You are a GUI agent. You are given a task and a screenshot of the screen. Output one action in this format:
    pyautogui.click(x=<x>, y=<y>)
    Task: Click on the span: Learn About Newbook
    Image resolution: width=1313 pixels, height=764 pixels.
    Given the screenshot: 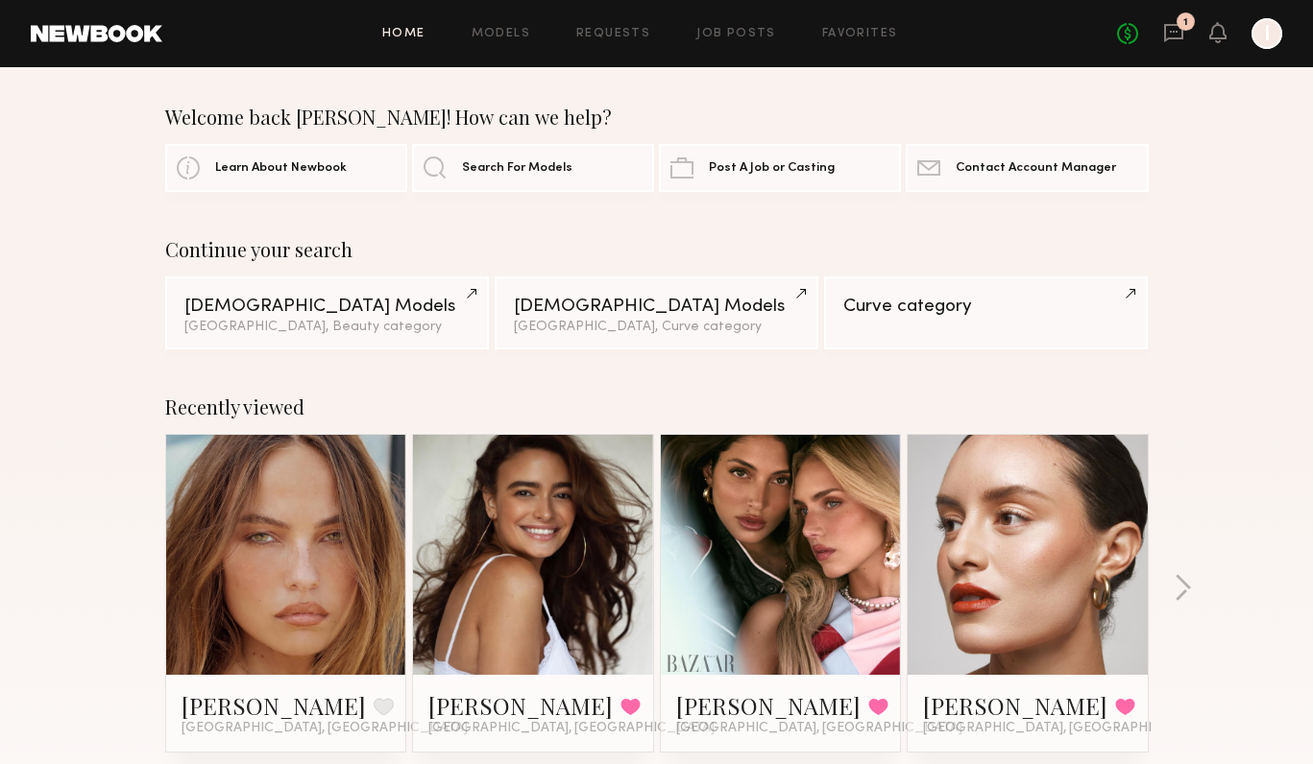 What is the action you would take?
    pyautogui.click(x=280, y=168)
    